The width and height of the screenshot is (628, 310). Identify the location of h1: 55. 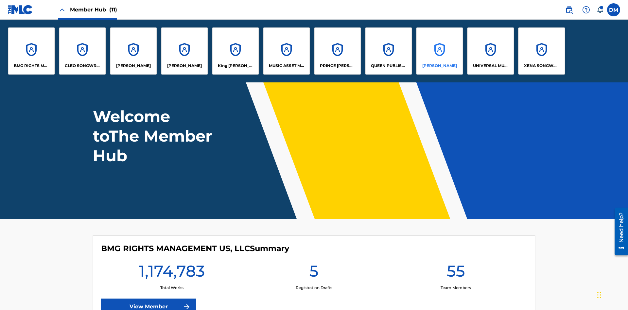
(456, 273).